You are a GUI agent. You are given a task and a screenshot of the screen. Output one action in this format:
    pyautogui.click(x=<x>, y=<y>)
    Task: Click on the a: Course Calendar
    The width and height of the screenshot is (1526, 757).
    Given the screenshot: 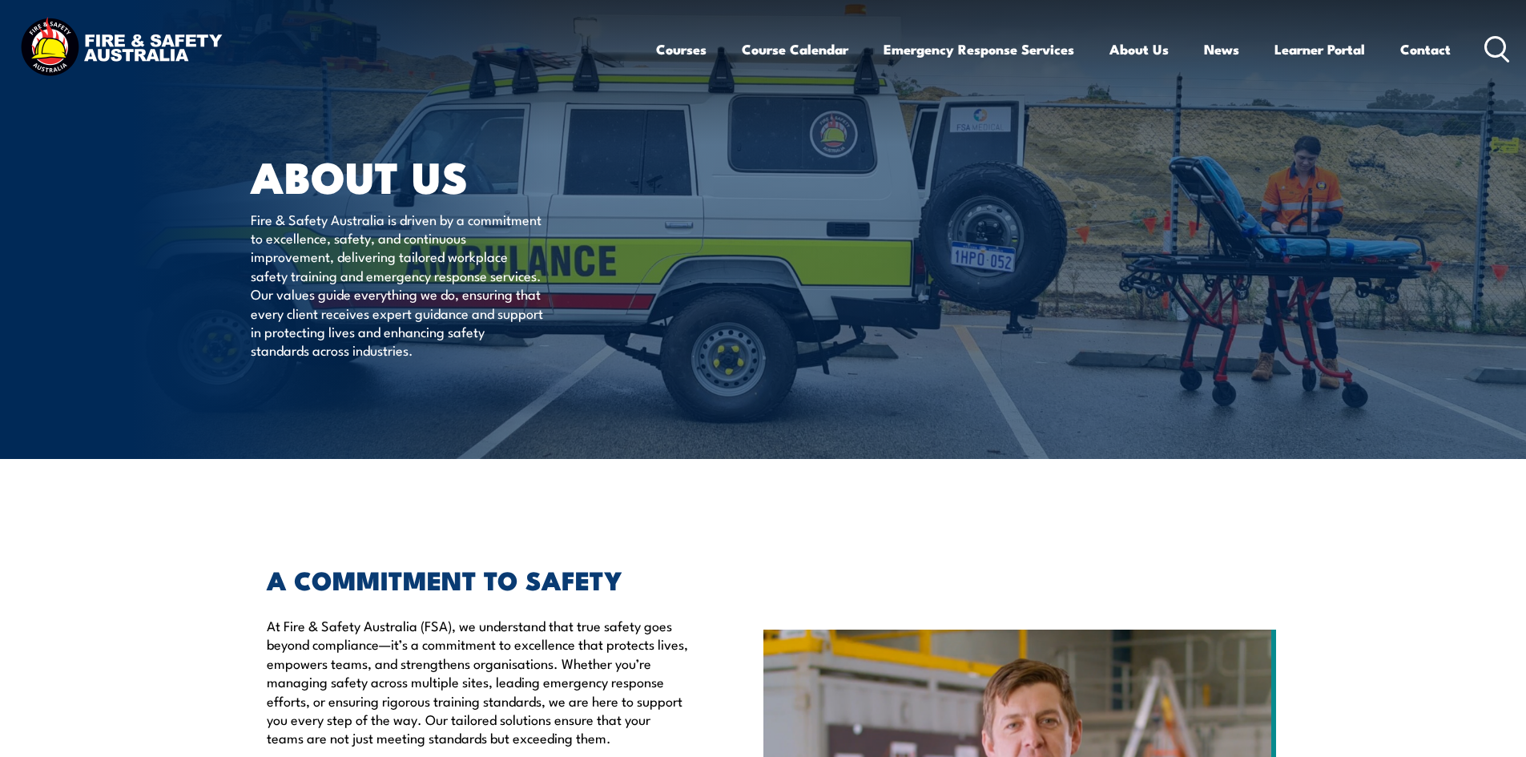 What is the action you would take?
    pyautogui.click(x=795, y=49)
    